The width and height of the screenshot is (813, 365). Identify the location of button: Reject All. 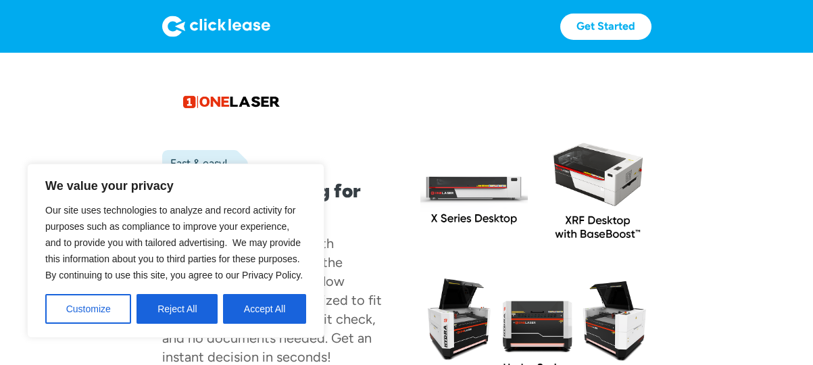
(177, 309).